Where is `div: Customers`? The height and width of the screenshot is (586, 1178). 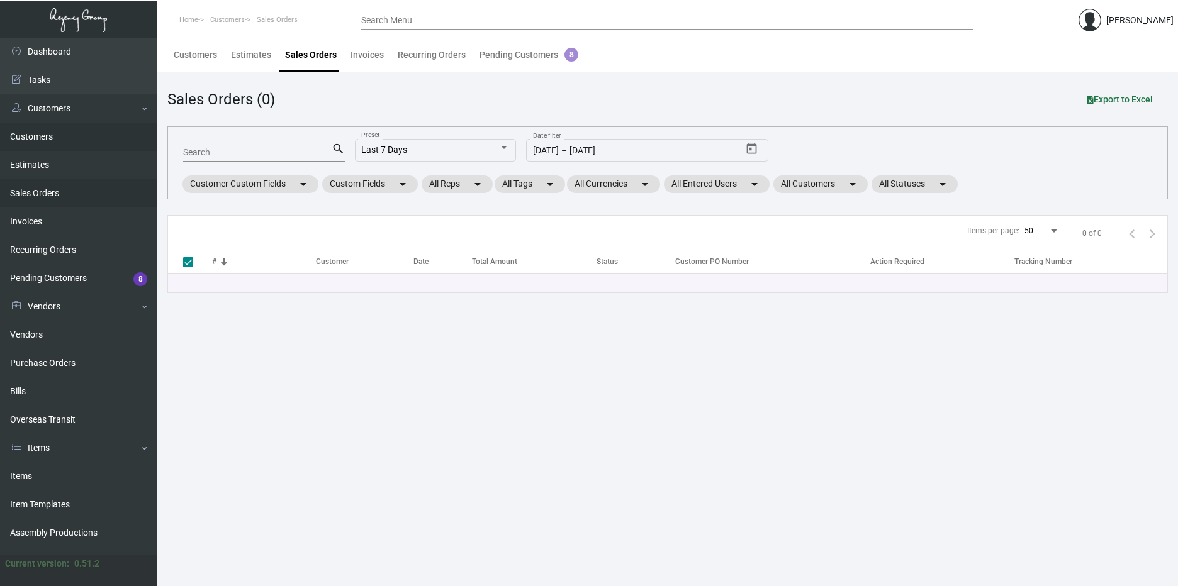
div: Customers is located at coordinates (195, 55).